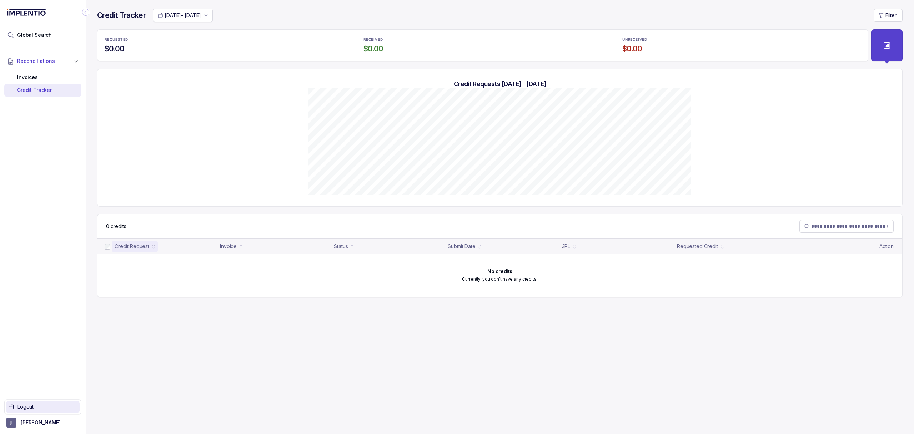 The height and width of the screenshot is (434, 914). I want to click on p: Currently, you don't have any credits., so click(500, 279).